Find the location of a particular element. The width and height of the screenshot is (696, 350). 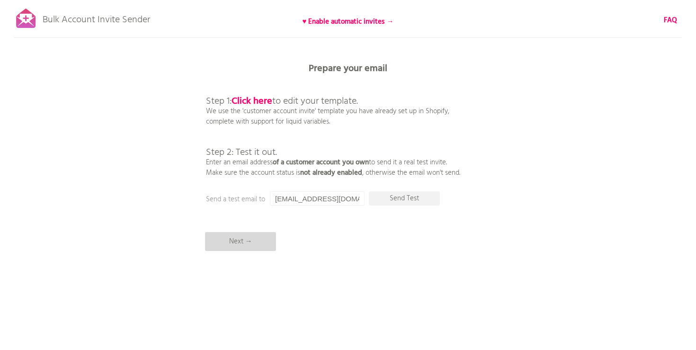

b: not already enabled is located at coordinates (331, 173).